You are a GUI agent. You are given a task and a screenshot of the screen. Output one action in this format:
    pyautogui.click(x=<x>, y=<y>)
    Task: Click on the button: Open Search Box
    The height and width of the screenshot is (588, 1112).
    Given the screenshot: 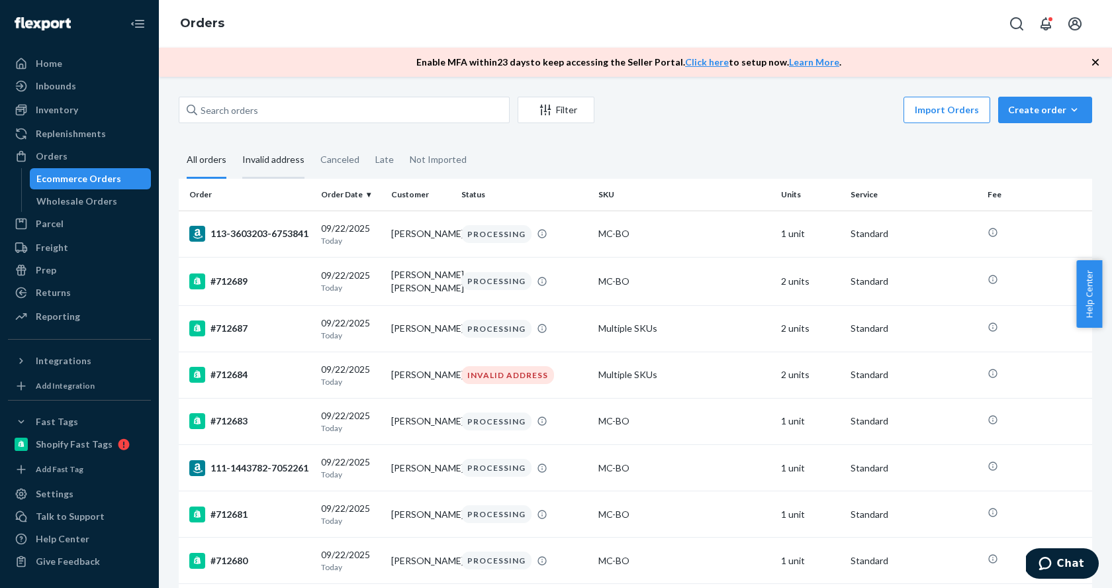 What is the action you would take?
    pyautogui.click(x=1017, y=24)
    